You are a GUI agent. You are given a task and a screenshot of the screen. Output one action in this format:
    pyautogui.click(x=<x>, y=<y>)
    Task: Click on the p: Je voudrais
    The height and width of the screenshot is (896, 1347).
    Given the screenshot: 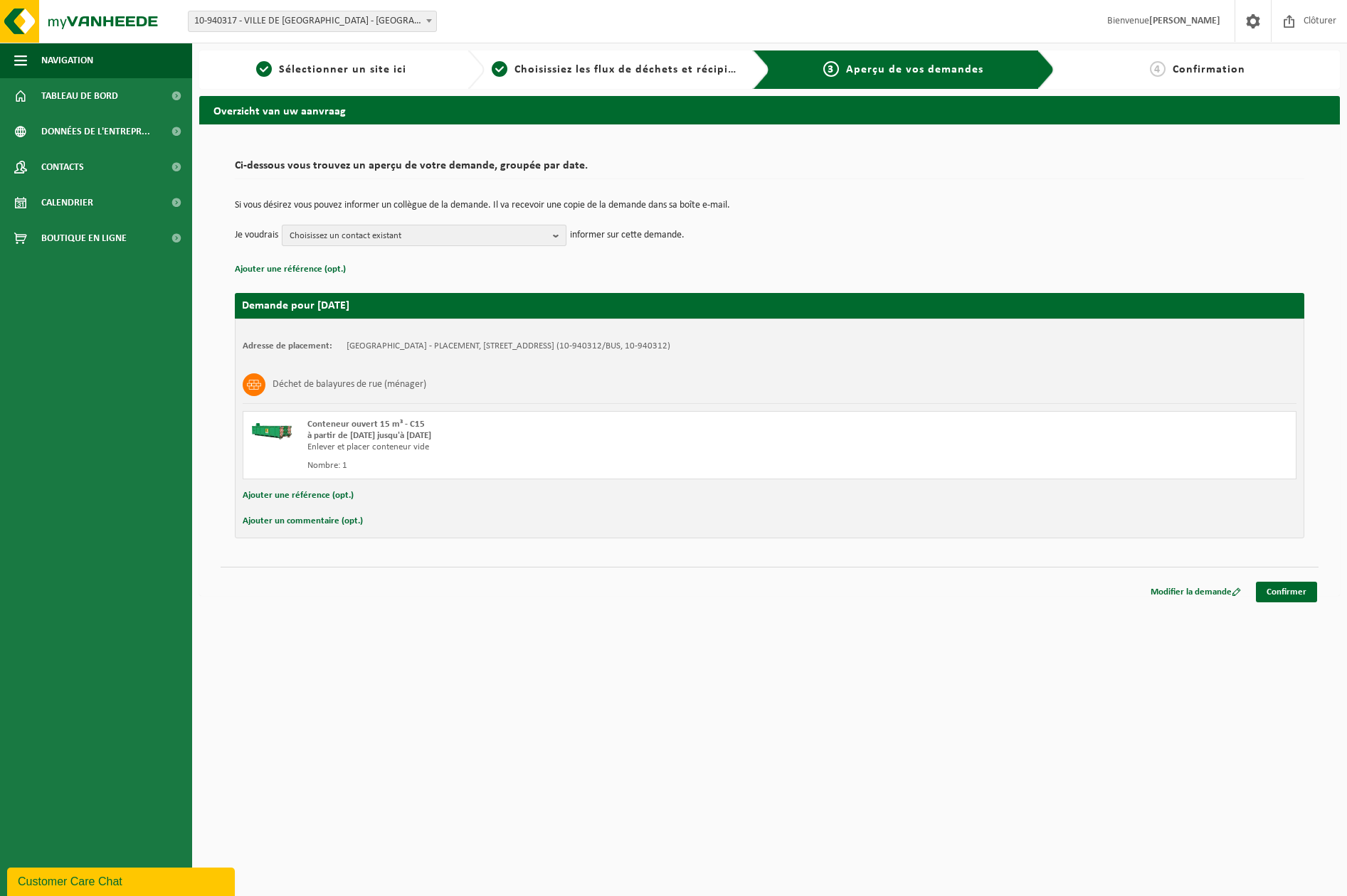 What is the action you would take?
    pyautogui.click(x=256, y=236)
    